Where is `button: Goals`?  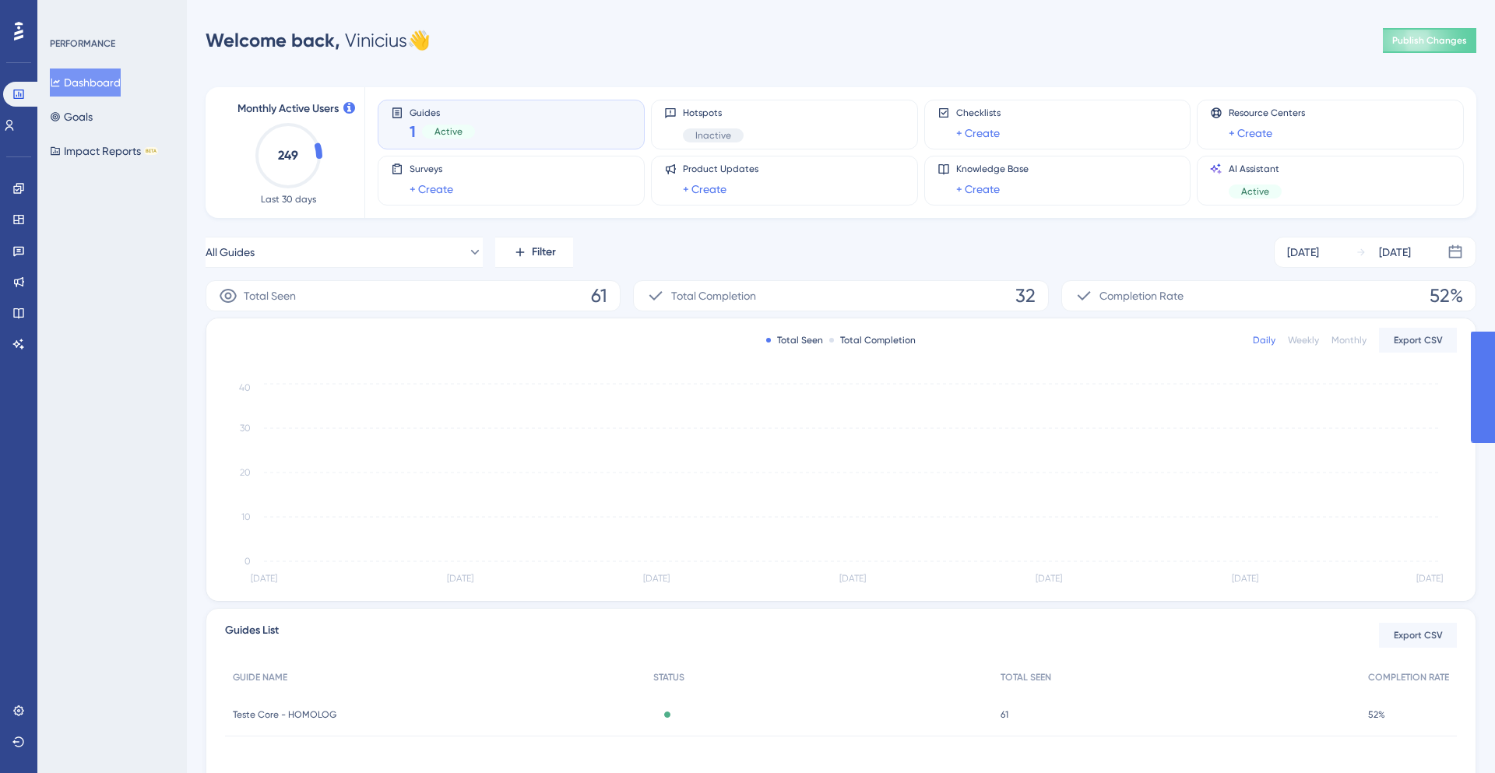 button: Goals is located at coordinates (71, 117).